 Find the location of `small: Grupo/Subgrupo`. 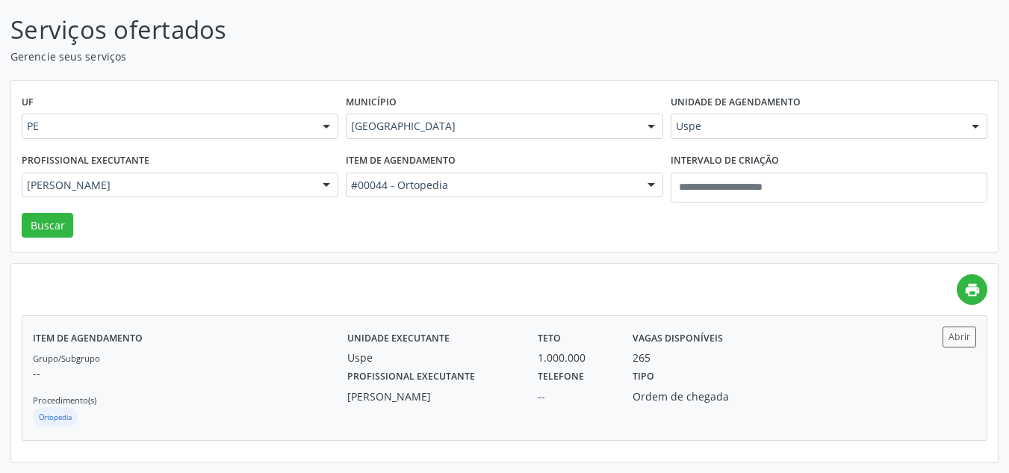

small: Grupo/Subgrupo is located at coordinates (66, 358).